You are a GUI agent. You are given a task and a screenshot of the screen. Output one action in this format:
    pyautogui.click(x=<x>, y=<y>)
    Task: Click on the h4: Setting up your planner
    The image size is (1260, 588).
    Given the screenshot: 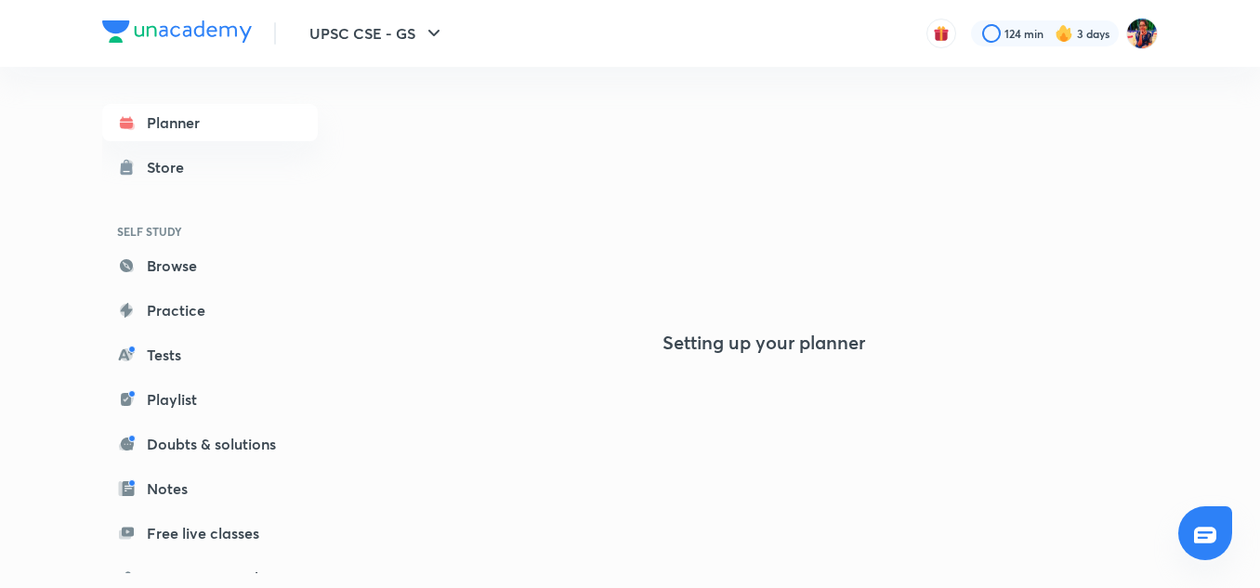 What is the action you would take?
    pyautogui.click(x=764, y=343)
    